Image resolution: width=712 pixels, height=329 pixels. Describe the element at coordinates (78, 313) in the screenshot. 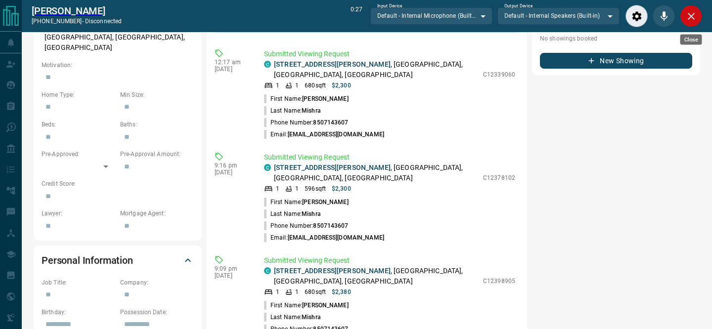

I see `p: Birthday:` at that location.